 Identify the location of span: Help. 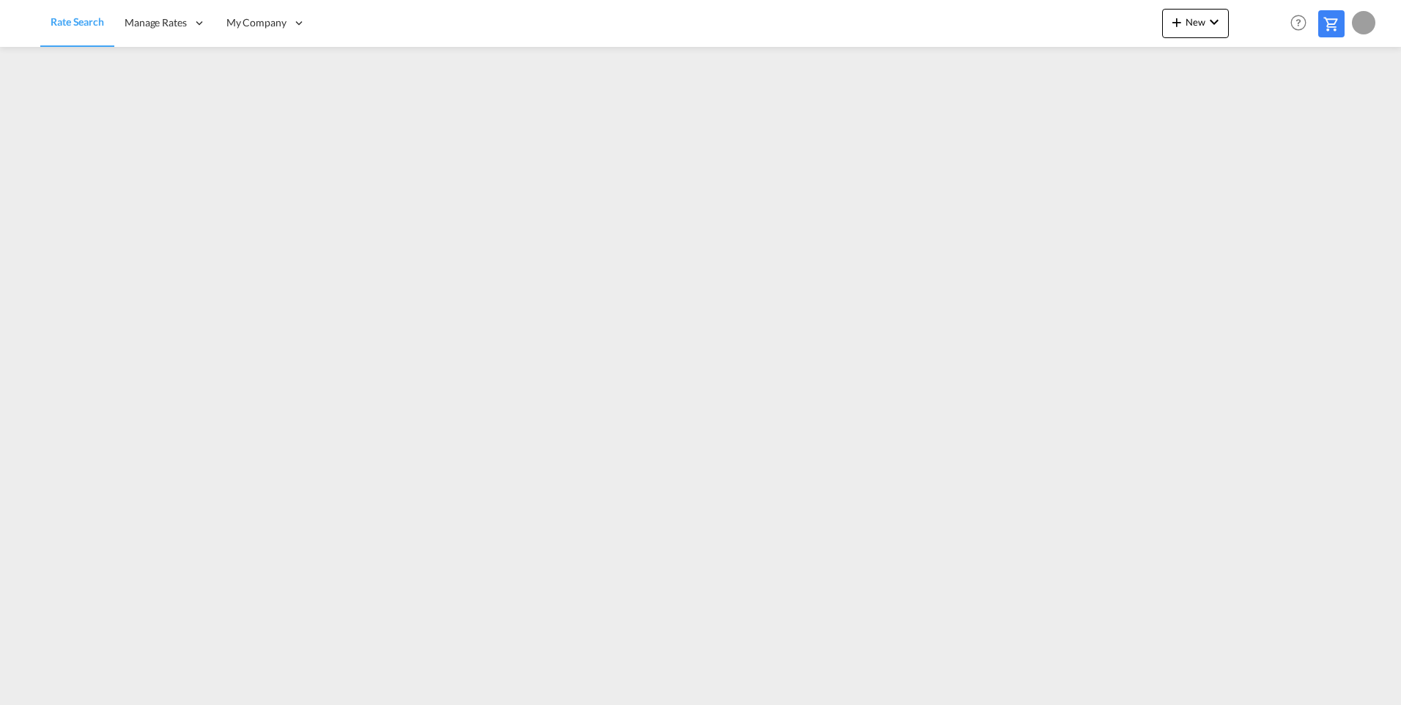
(1299, 23).